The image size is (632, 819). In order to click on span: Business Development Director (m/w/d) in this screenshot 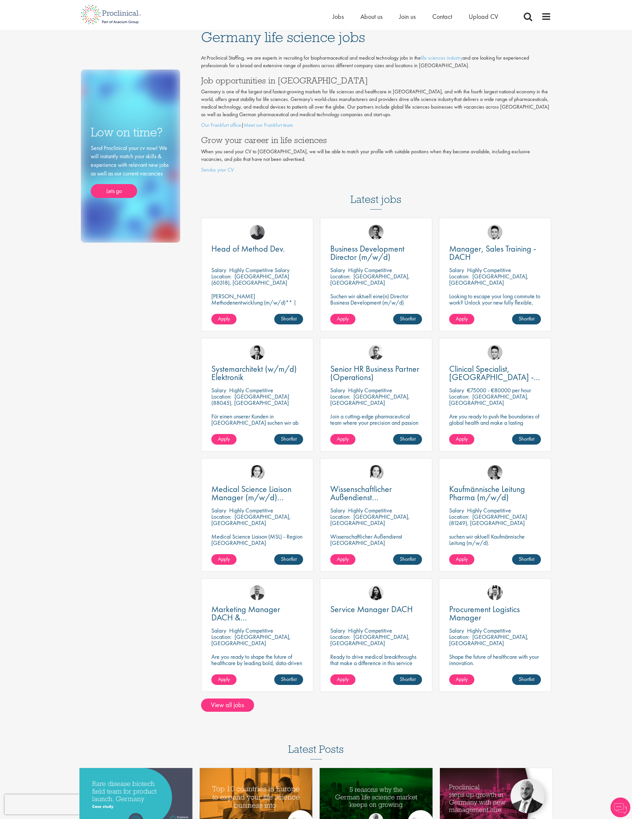, I will do `click(367, 253)`.